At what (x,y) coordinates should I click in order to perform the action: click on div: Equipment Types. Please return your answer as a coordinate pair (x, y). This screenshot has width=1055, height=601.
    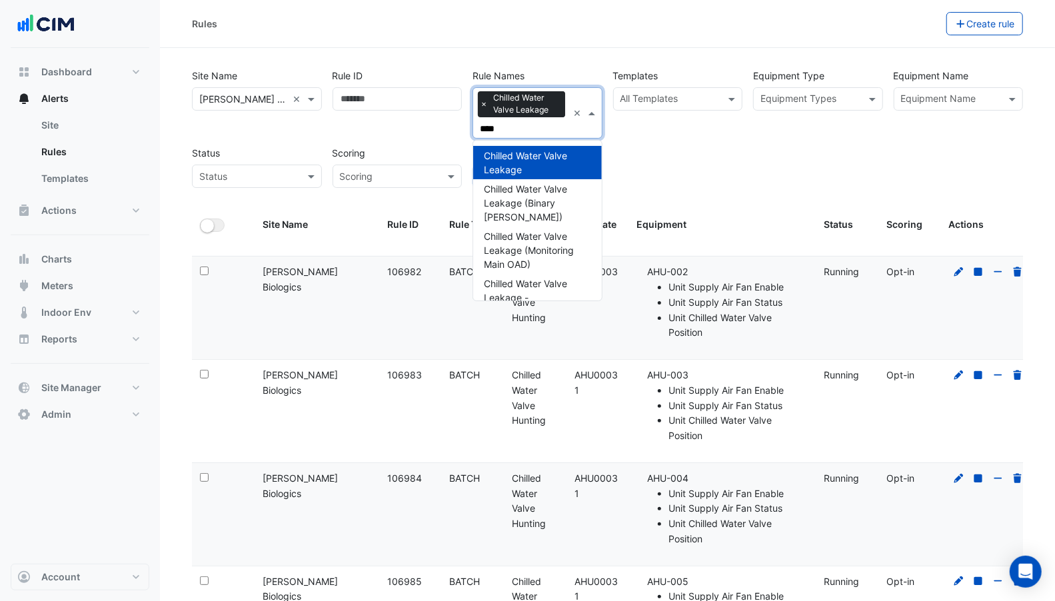
    Looking at the image, I should click on (797, 100).